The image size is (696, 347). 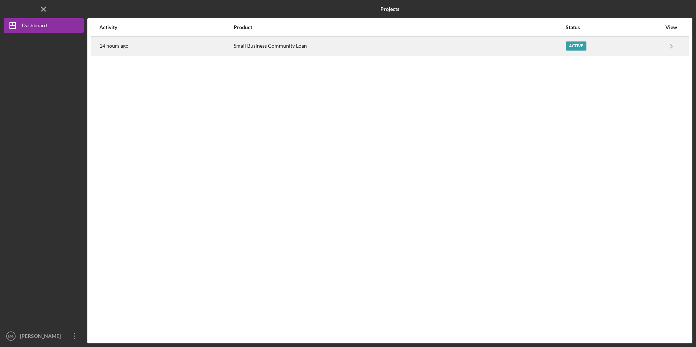 What do you see at coordinates (166, 27) in the screenshot?
I see `div: Activity` at bounding box center [166, 27].